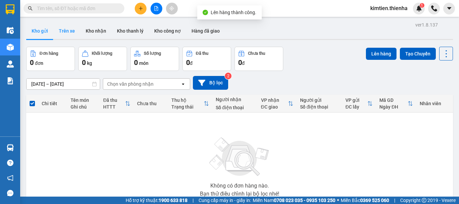 The image size is (459, 204). What do you see at coordinates (83, 100) in the screenshot?
I see `div: Tên món` at bounding box center [83, 100].